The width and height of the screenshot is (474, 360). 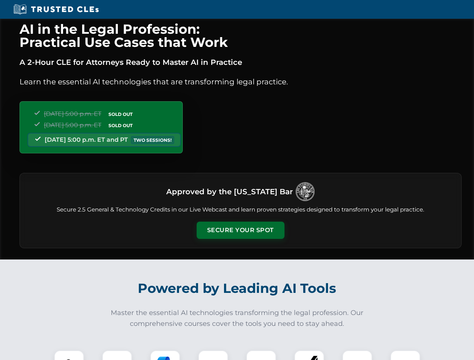 I want to click on p: Secure 2.5 General & Technology Credits in our Live Webcast and learn proven strategies designed ..., so click(x=241, y=210).